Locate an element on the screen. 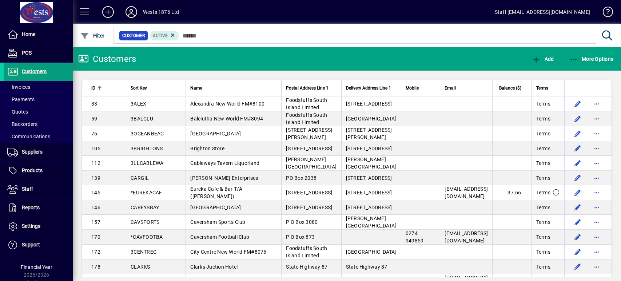  span: Sort Key is located at coordinates (139, 88).